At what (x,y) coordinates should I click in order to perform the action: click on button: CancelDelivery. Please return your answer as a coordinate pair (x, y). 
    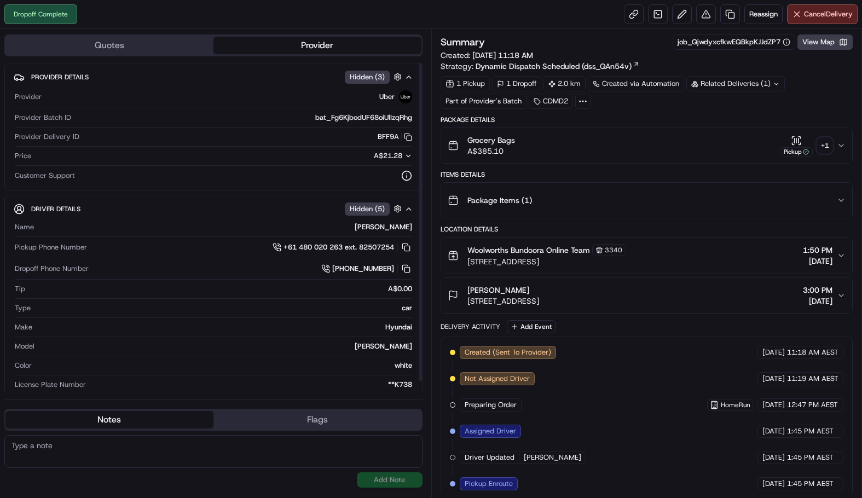
    Looking at the image, I should click on (822, 14).